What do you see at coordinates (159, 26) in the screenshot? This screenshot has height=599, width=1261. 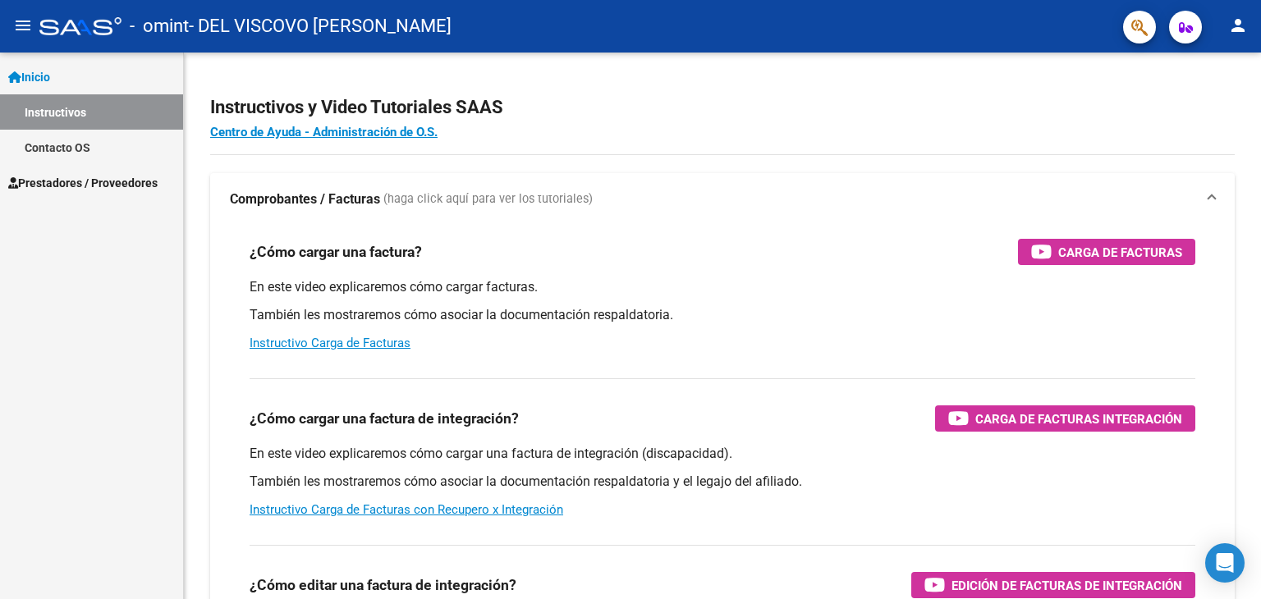 I see `span: - omint` at bounding box center [159, 26].